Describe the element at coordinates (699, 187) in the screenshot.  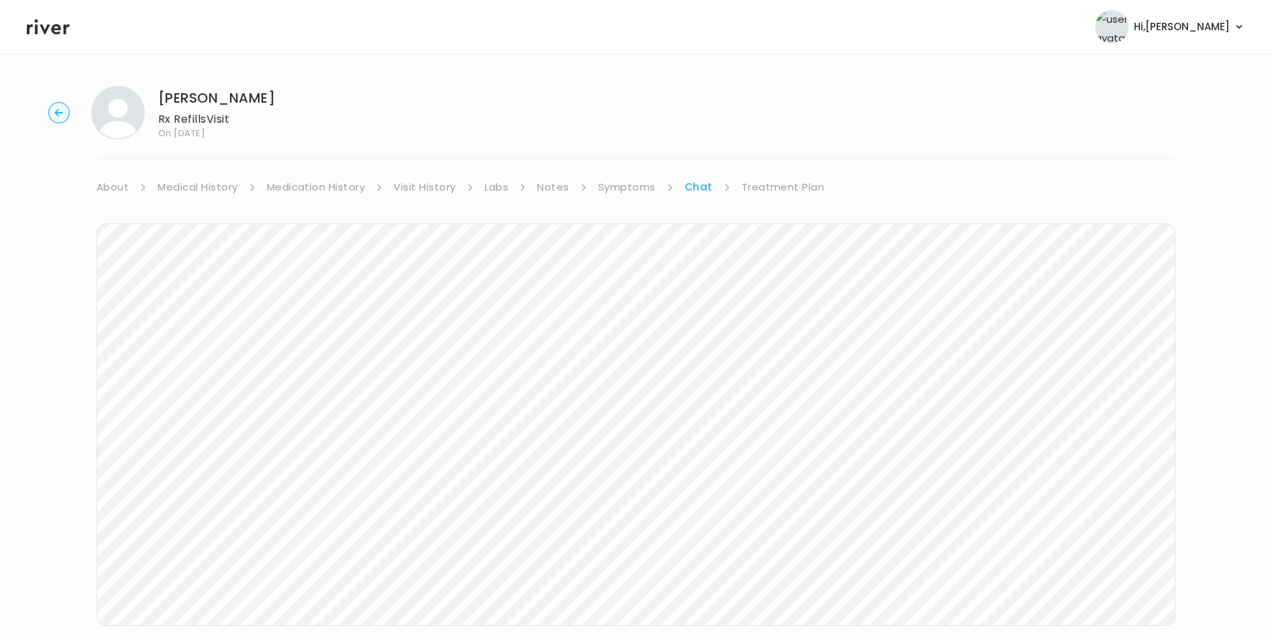
I see `a: Chat` at that location.